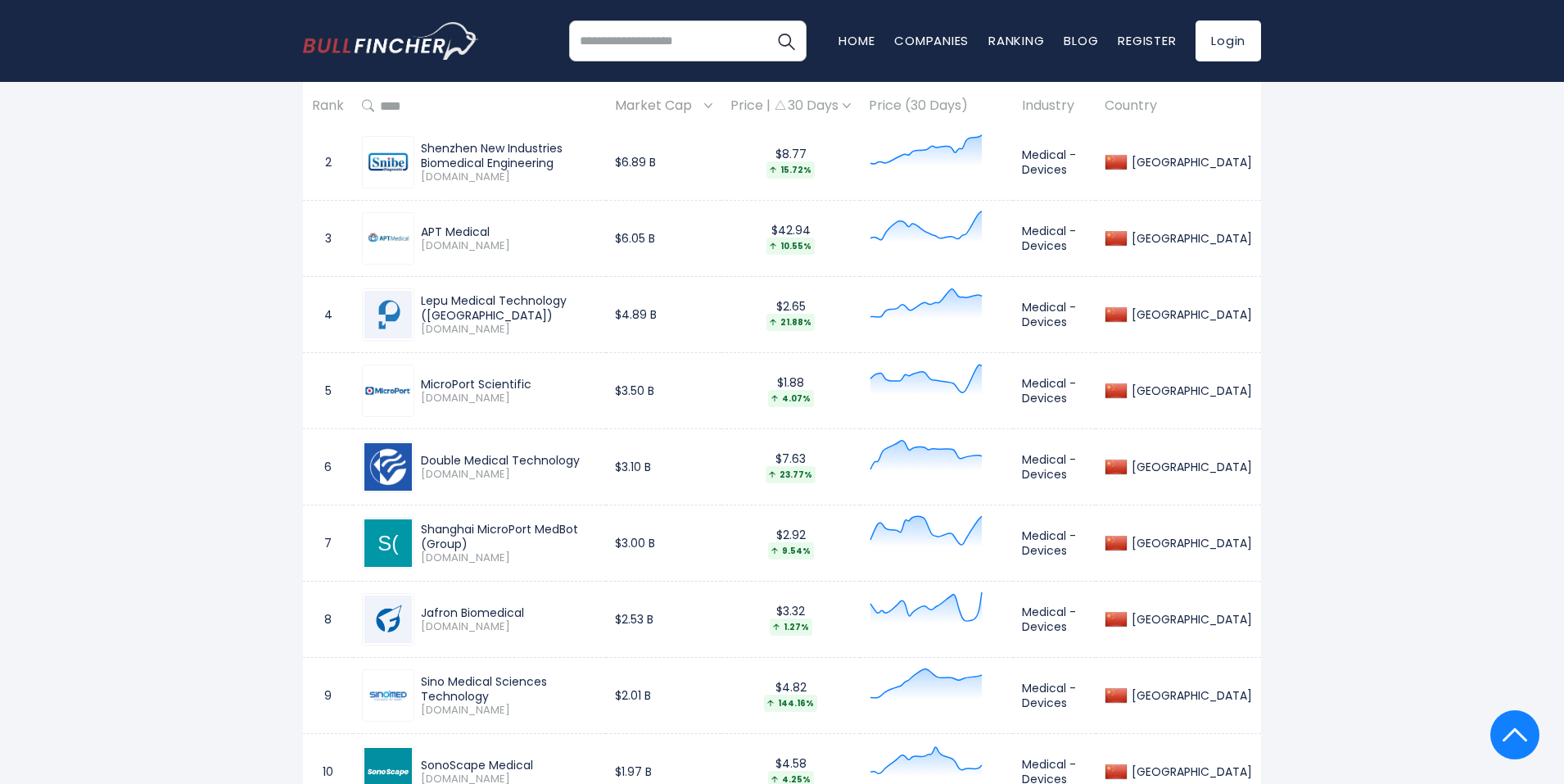 This screenshot has width=1564, height=784. Describe the element at coordinates (508, 765) in the screenshot. I see `div: SonoScape Medical` at that location.